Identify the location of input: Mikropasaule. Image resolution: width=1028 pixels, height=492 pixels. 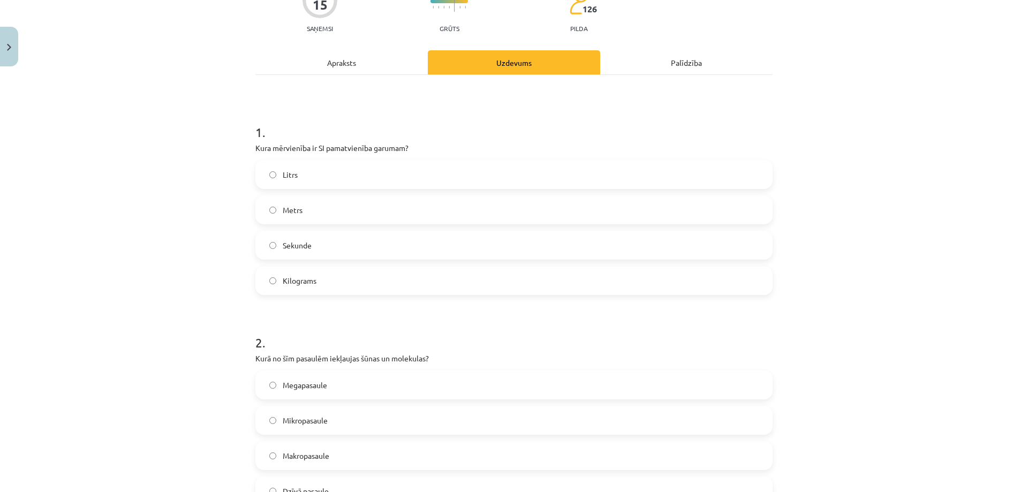
(273, 420).